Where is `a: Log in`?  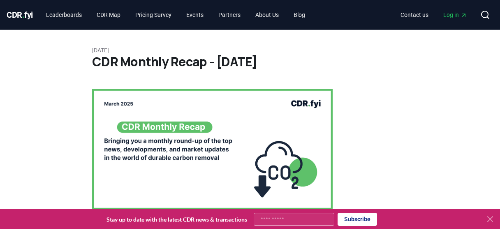
a: Log in is located at coordinates (456, 15).